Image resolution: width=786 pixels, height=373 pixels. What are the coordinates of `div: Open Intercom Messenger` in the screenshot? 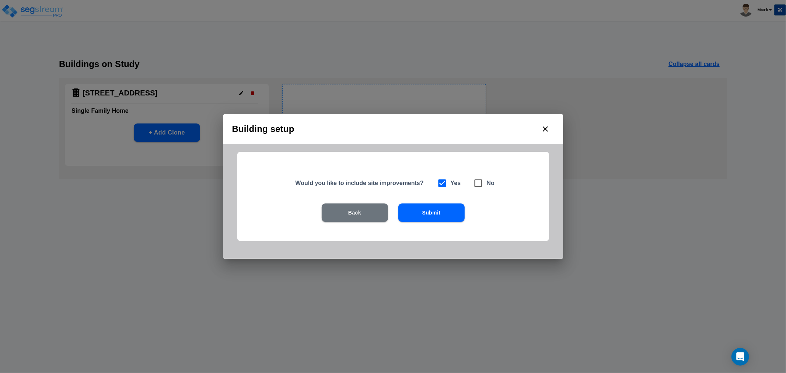 It's located at (741, 357).